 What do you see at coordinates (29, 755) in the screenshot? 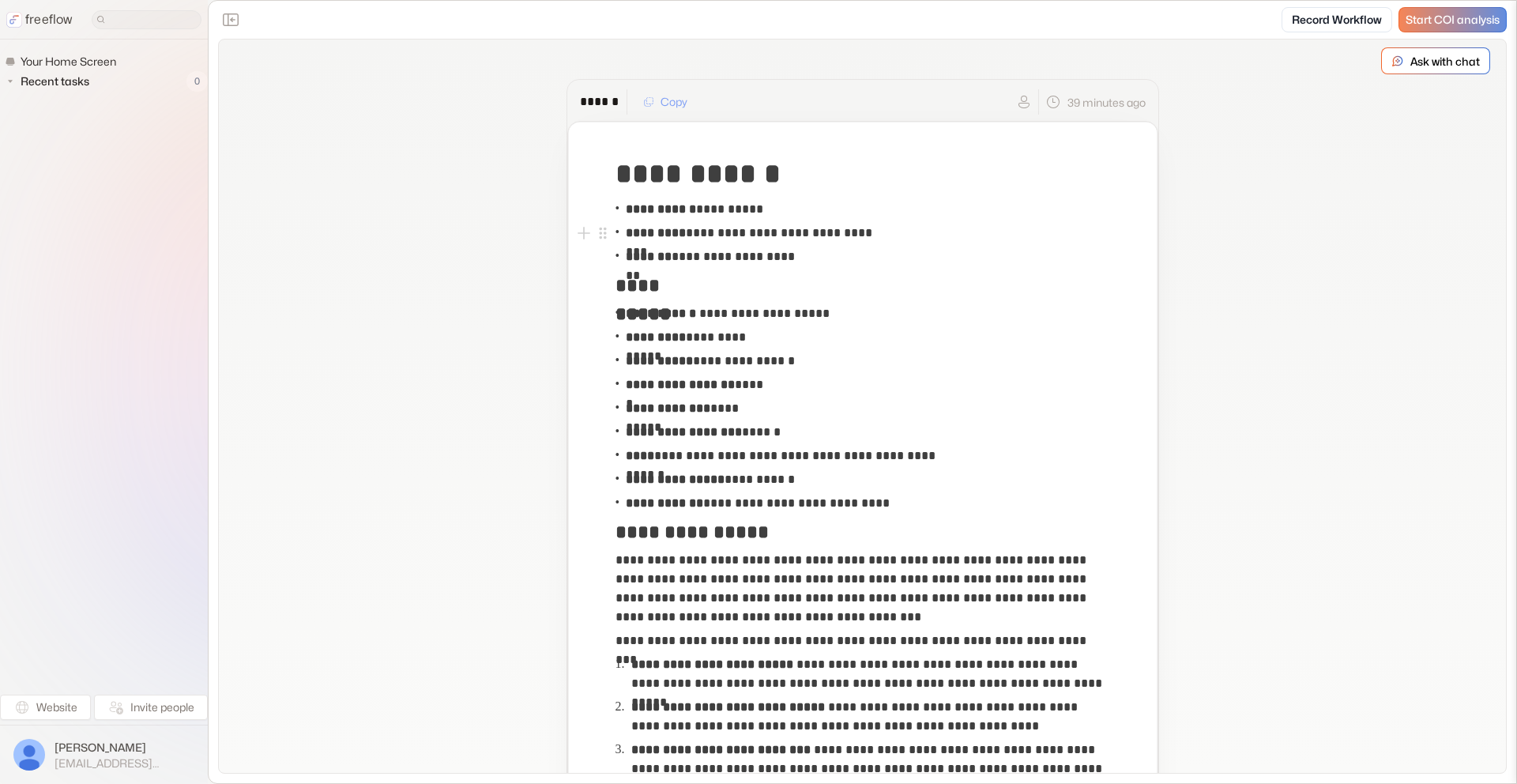
I see `img: profile` at bounding box center [29, 755].